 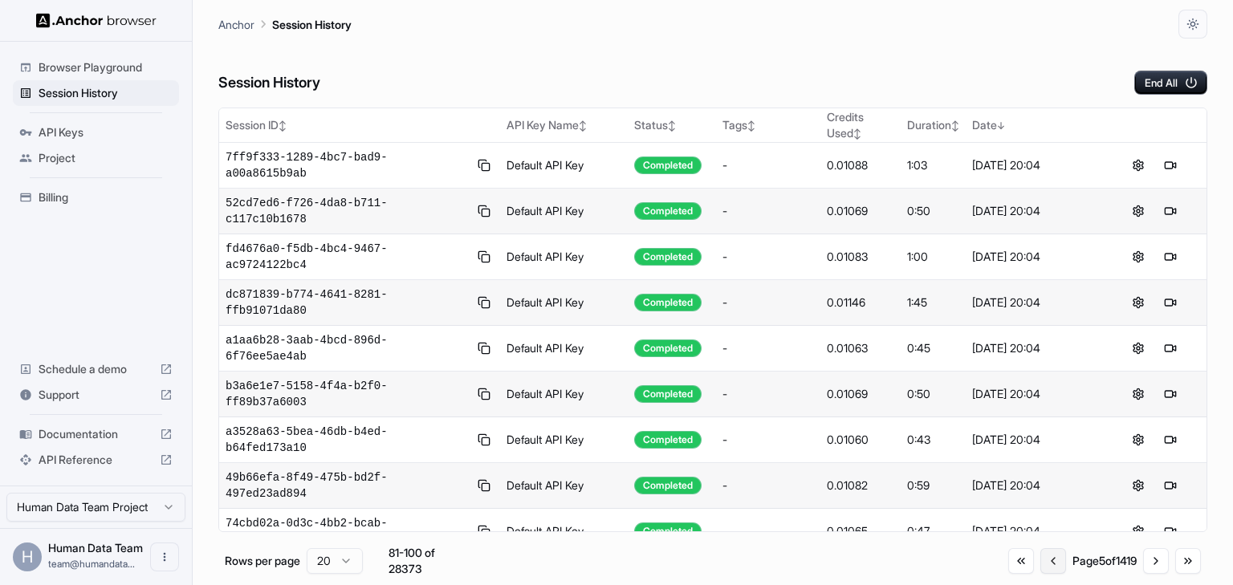 What do you see at coordinates (347, 440) in the screenshot?
I see `span: a3528a63-5bea-46db-b4ed-b64fed173a10` at bounding box center [347, 440].